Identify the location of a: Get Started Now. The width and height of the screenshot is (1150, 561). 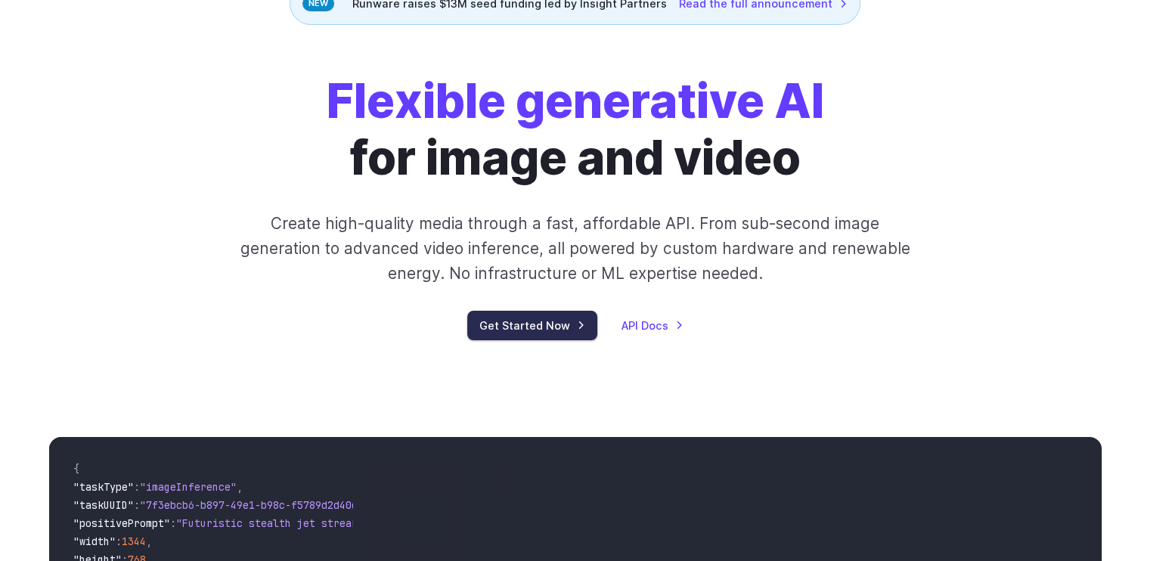
(532, 325).